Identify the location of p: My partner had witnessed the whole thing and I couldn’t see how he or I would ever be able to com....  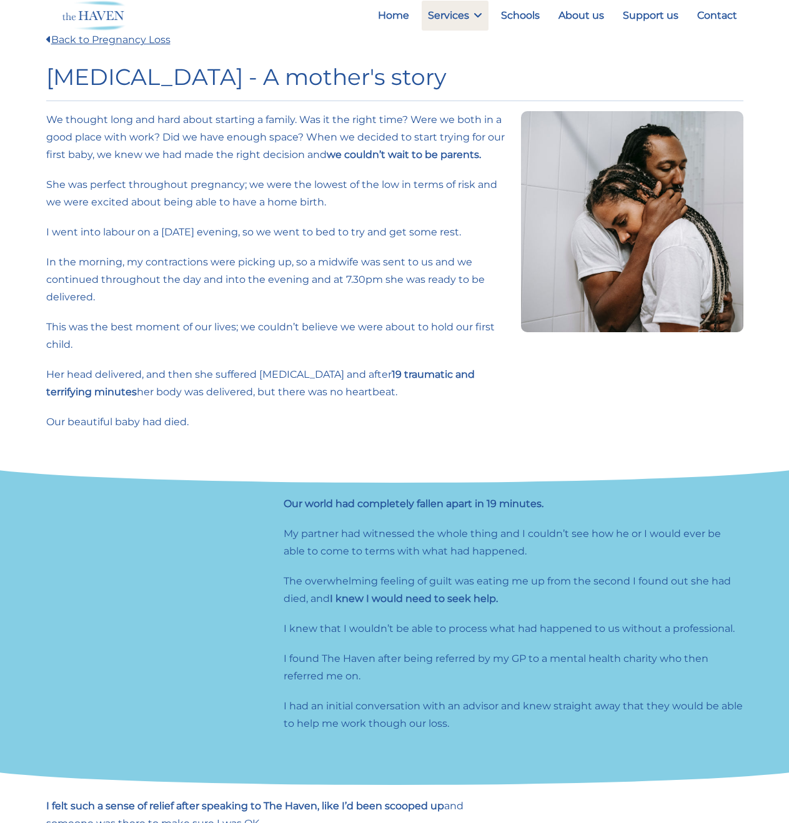
(513, 543).